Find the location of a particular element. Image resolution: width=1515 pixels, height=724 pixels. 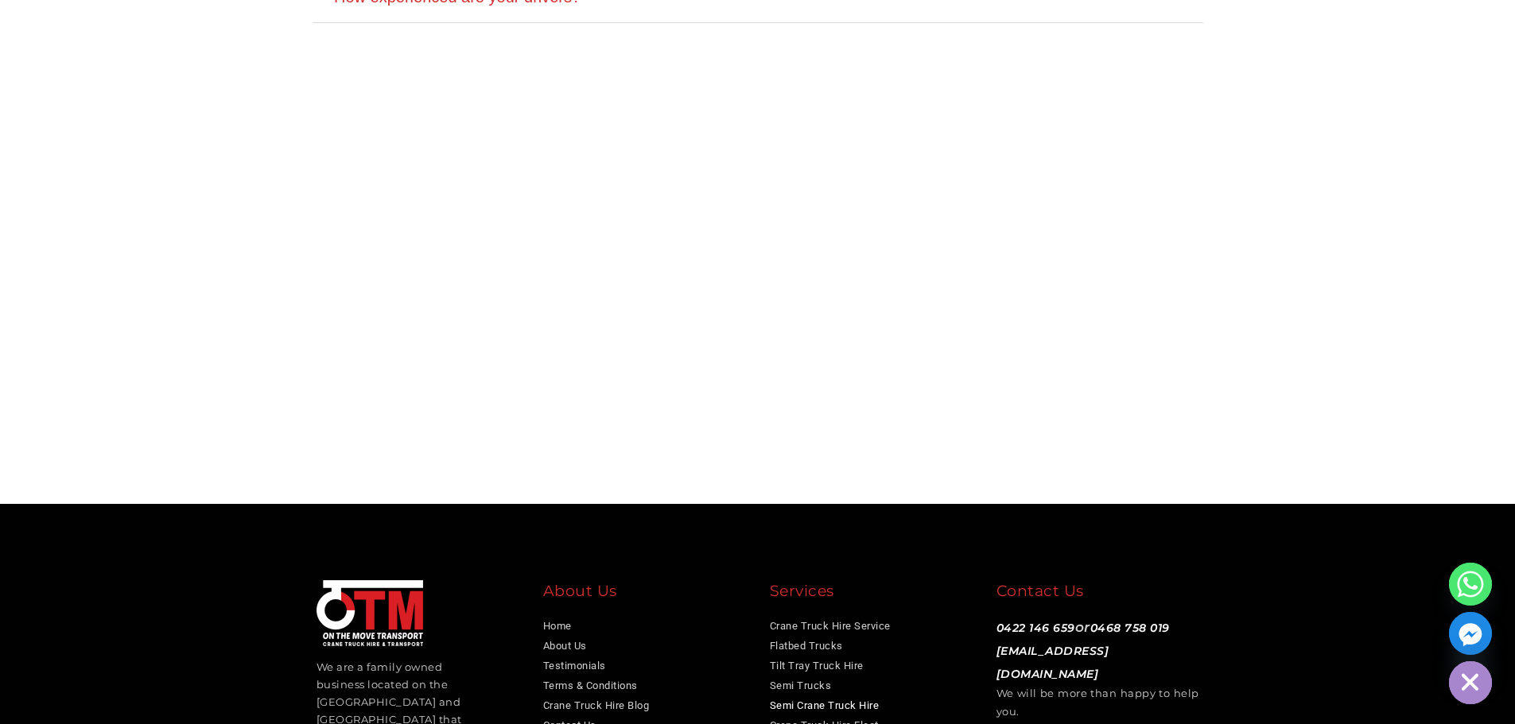

a: Semi Crane Truck Hire is located at coordinates (825, 705).